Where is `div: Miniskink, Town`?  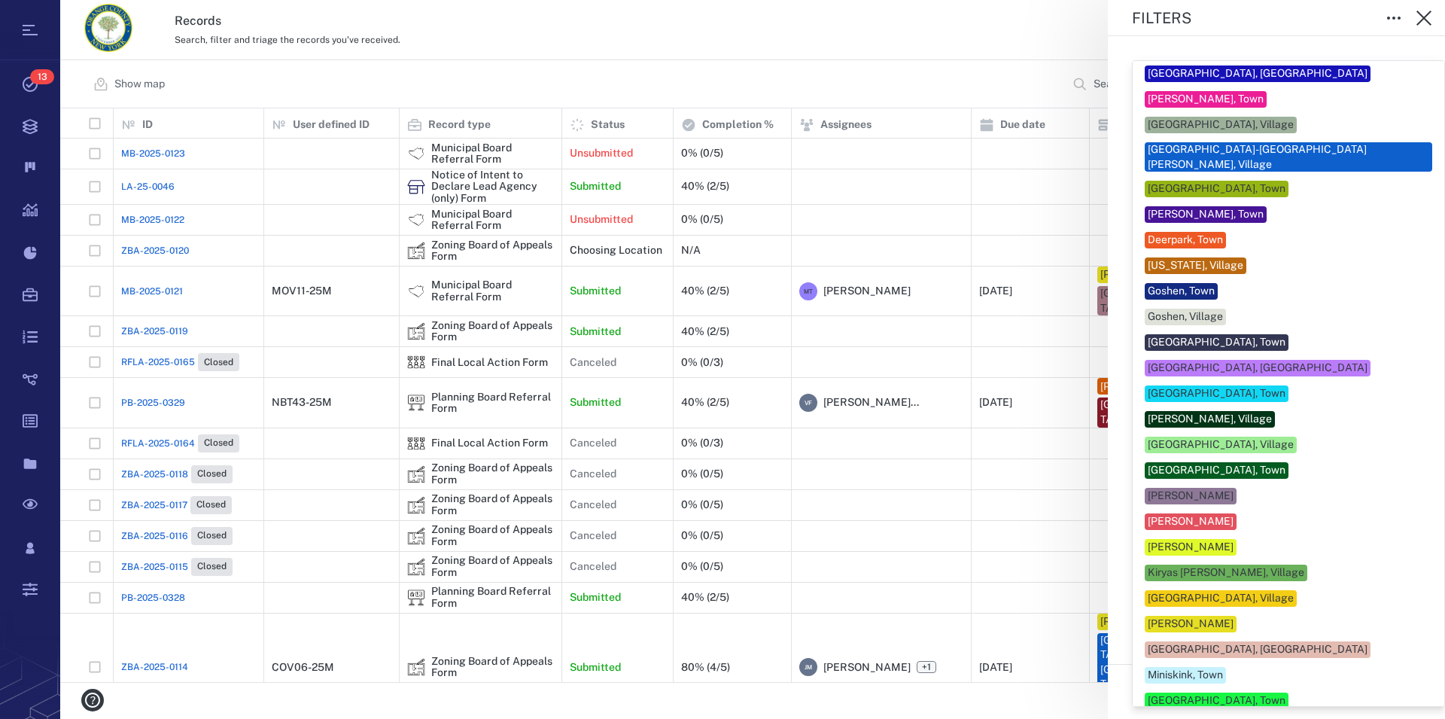
div: Miniskink, Town is located at coordinates (1186, 675).